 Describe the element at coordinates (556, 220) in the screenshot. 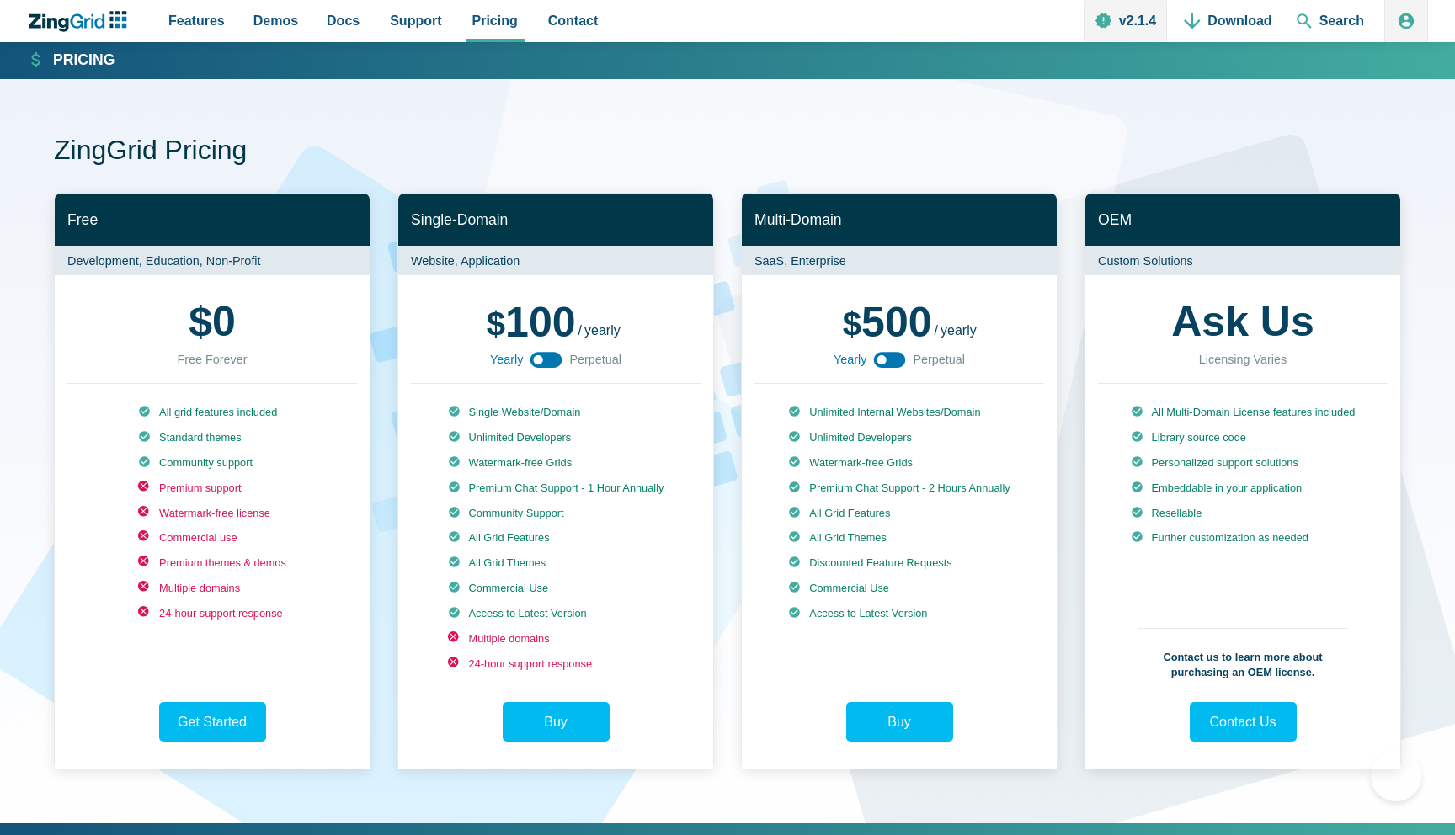

I see `h2: Single-Domain` at that location.